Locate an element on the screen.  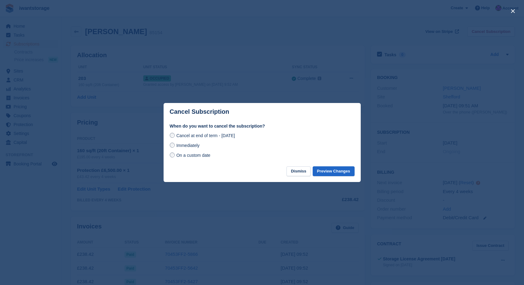
span: Immediately is located at coordinates (188, 146).